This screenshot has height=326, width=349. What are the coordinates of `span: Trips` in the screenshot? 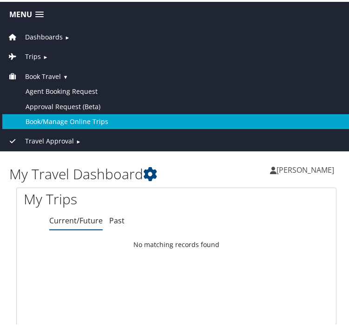 It's located at (33, 55).